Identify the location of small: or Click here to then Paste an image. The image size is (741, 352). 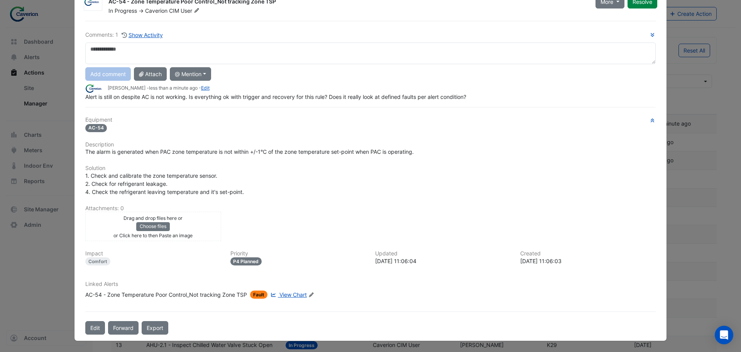
(153, 235).